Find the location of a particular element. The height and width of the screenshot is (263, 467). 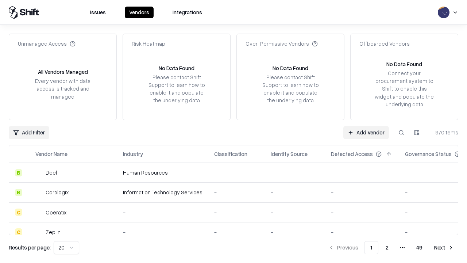

div: Governance Status is located at coordinates (428, 154).